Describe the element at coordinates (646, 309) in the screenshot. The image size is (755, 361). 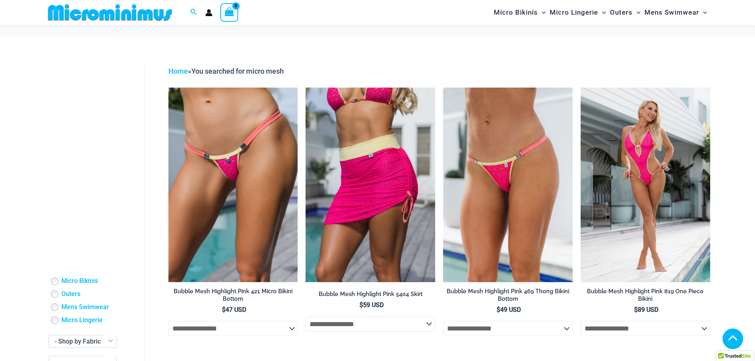
I see `bdi: 89 USD` at that location.